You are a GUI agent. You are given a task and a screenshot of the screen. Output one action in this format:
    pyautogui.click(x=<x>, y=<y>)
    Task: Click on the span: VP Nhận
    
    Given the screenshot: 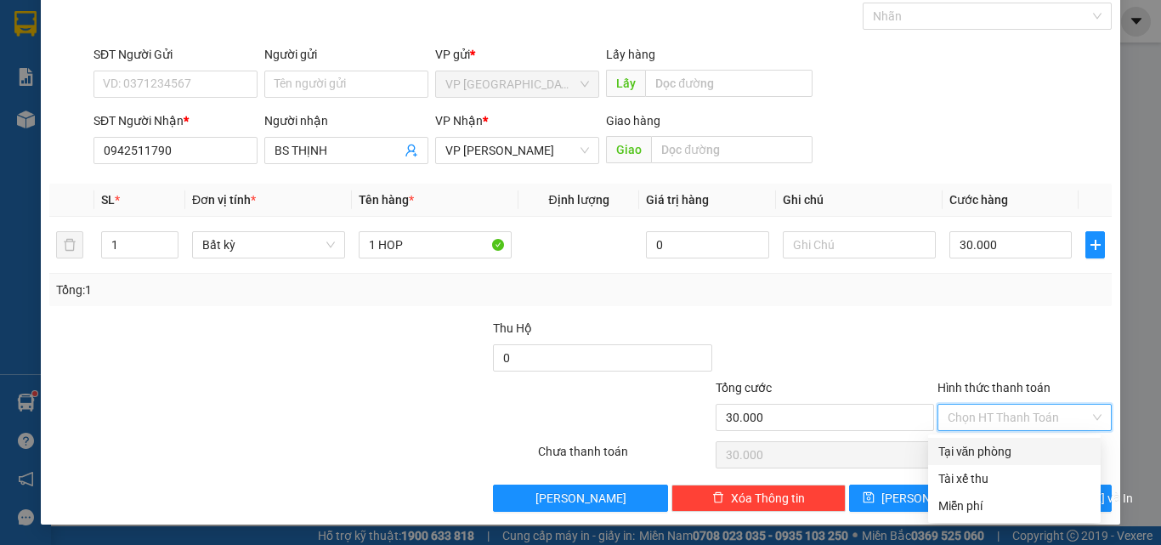 What is the action you would take?
    pyautogui.click(x=459, y=121)
    